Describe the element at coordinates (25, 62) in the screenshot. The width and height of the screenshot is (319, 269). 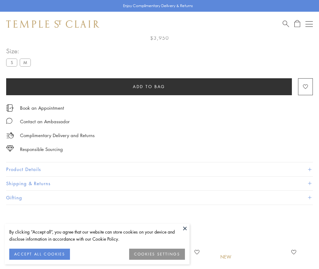
I see `label: M` at that location.